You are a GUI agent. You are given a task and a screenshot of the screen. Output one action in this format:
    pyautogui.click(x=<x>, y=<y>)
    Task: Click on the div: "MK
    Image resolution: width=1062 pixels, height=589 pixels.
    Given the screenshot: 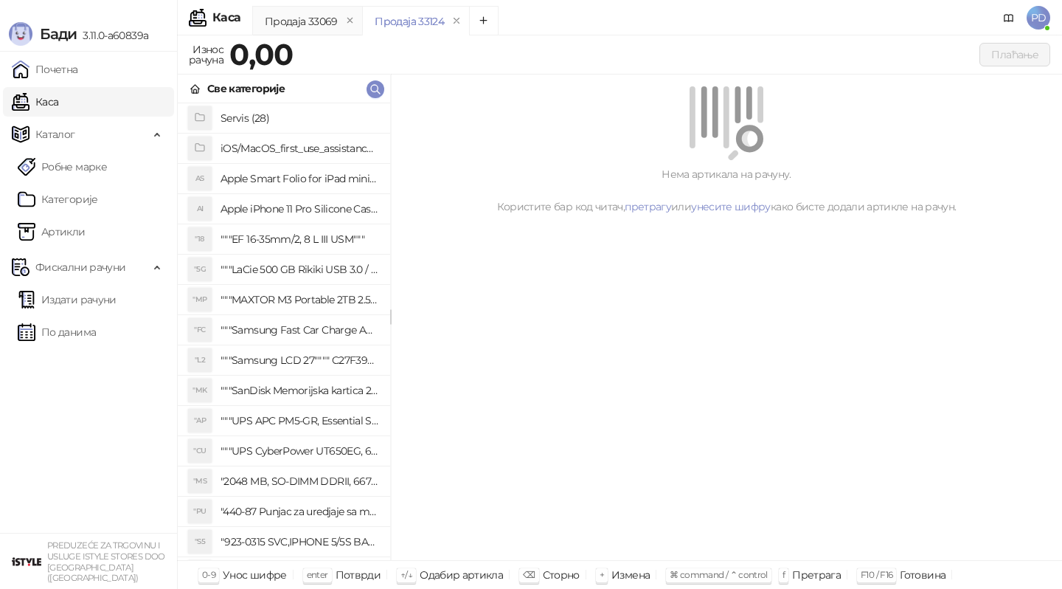 What is the action you would take?
    pyautogui.click(x=200, y=390)
    